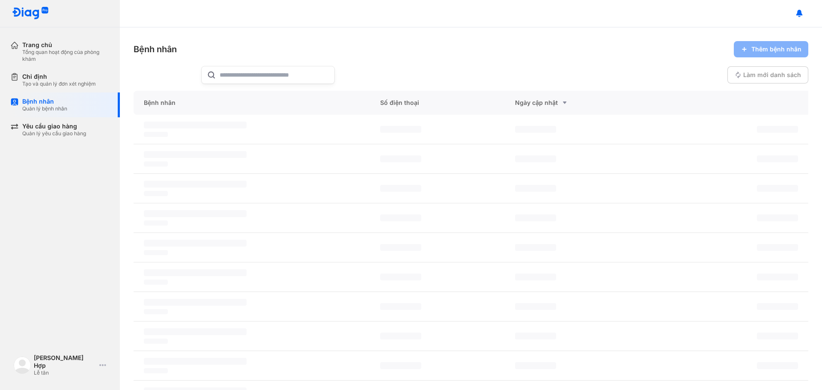 The height and width of the screenshot is (390, 822). What do you see at coordinates (54, 126) in the screenshot?
I see `div: Yêu cầu giao hàng` at bounding box center [54, 126].